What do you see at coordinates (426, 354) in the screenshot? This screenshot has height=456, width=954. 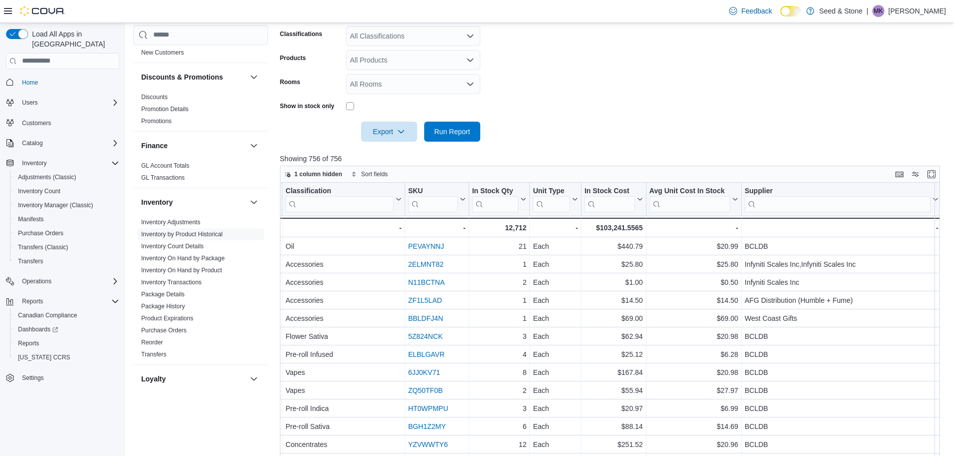 I see `a: ELBLGAVR` at bounding box center [426, 354].